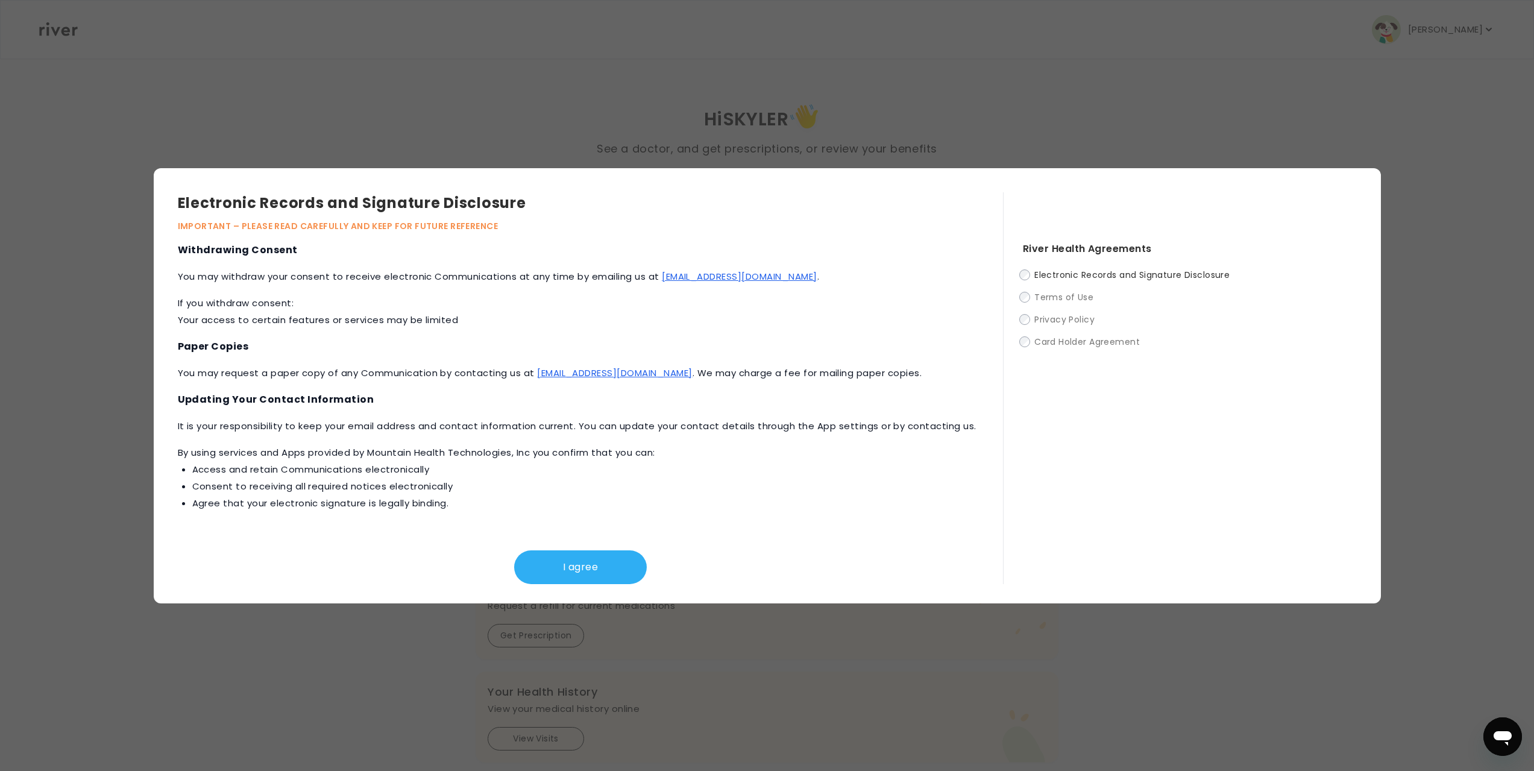 This screenshot has height=771, width=1534. I want to click on span: Card Holder Agreement, so click(1087, 342).